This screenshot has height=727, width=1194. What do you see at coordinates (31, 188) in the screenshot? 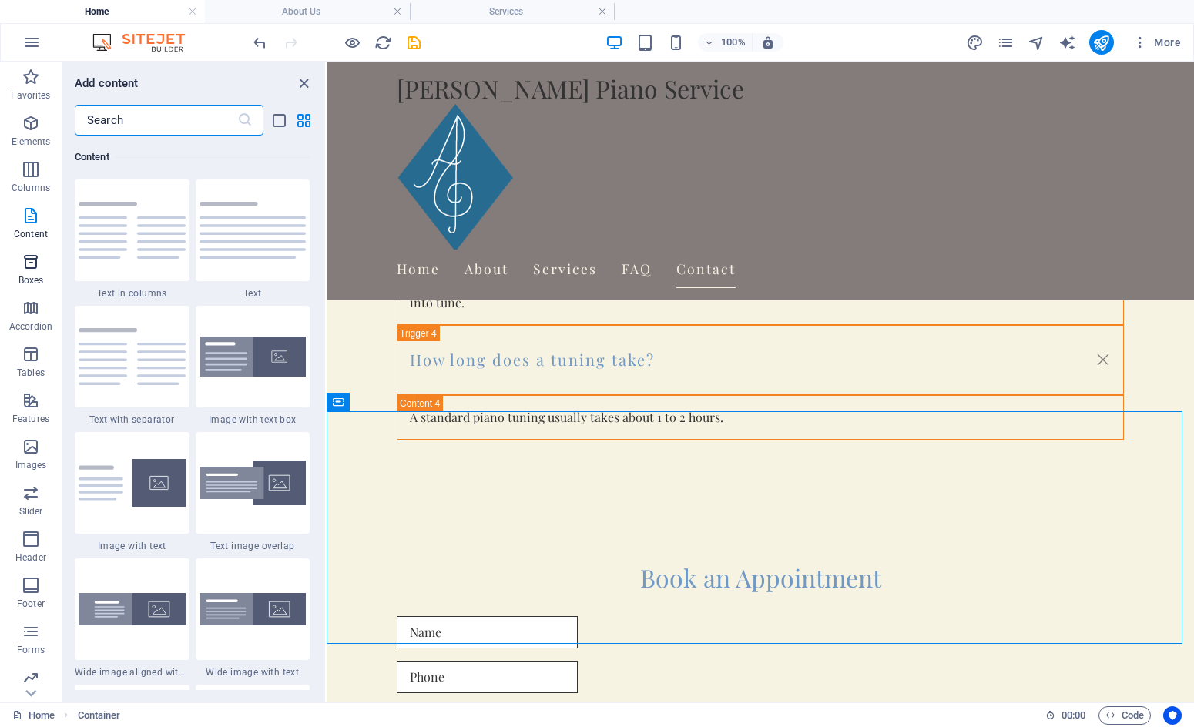
I see `p: Columns` at bounding box center [31, 188].